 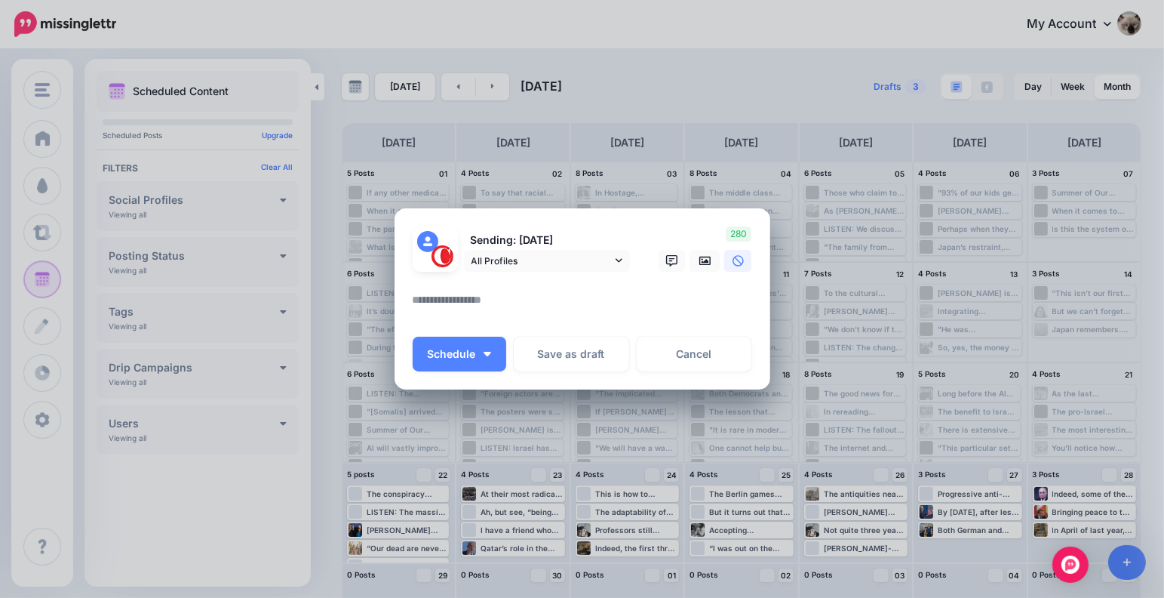 What do you see at coordinates (547, 260) in the screenshot?
I see `a: All Profiles` at bounding box center [547, 260].